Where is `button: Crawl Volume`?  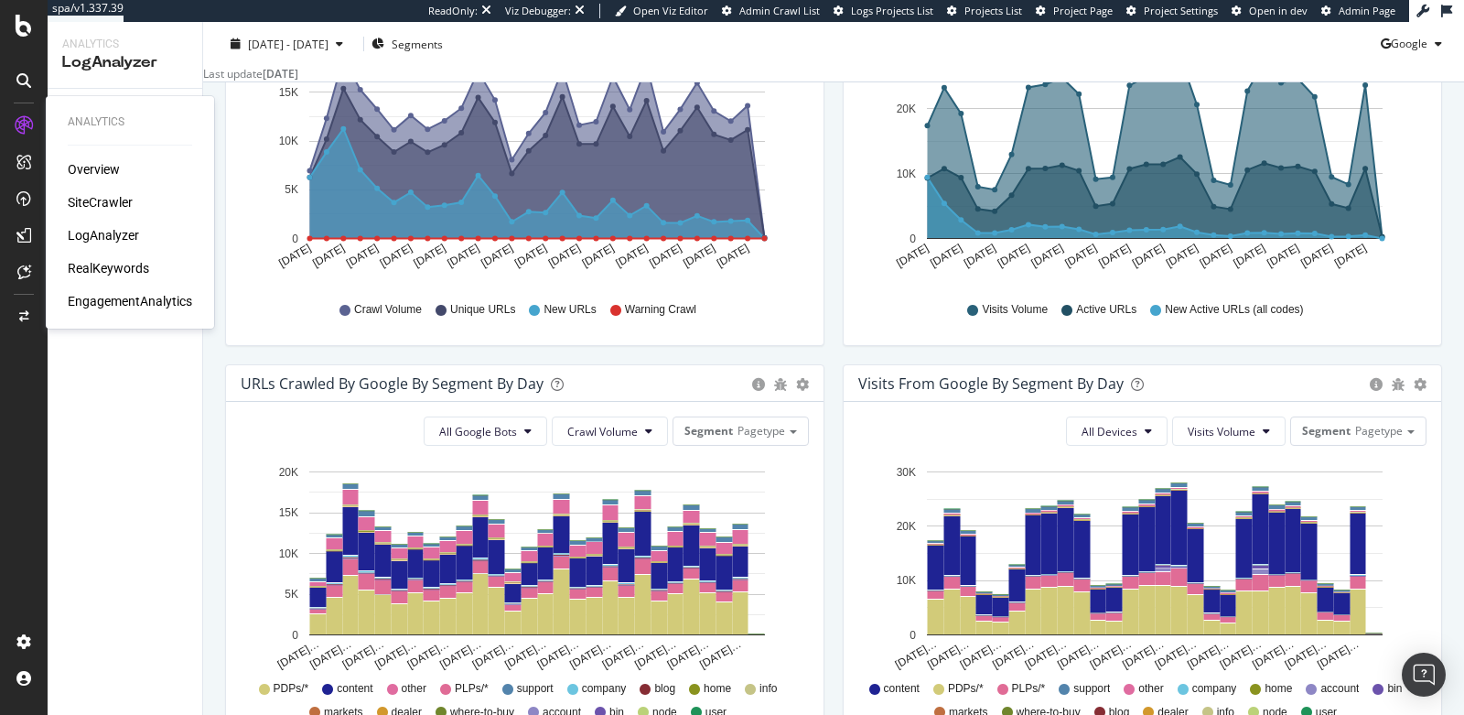 button: Crawl Volume is located at coordinates (609, 431).